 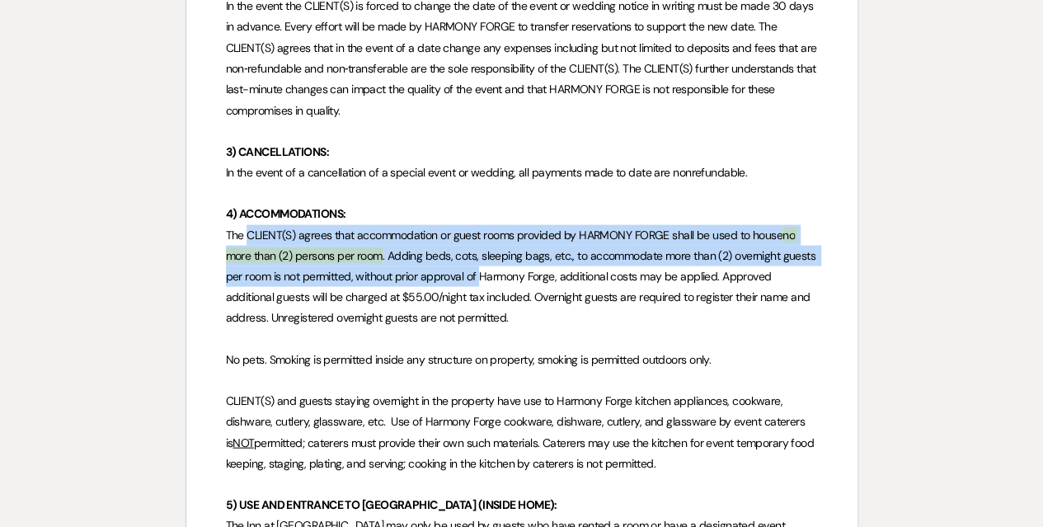 What do you see at coordinates (521, 452) in the screenshot?
I see `span: permitted; caterers must provide their own such materials. Caterers may use the kitchen for event...` at bounding box center [521, 452].